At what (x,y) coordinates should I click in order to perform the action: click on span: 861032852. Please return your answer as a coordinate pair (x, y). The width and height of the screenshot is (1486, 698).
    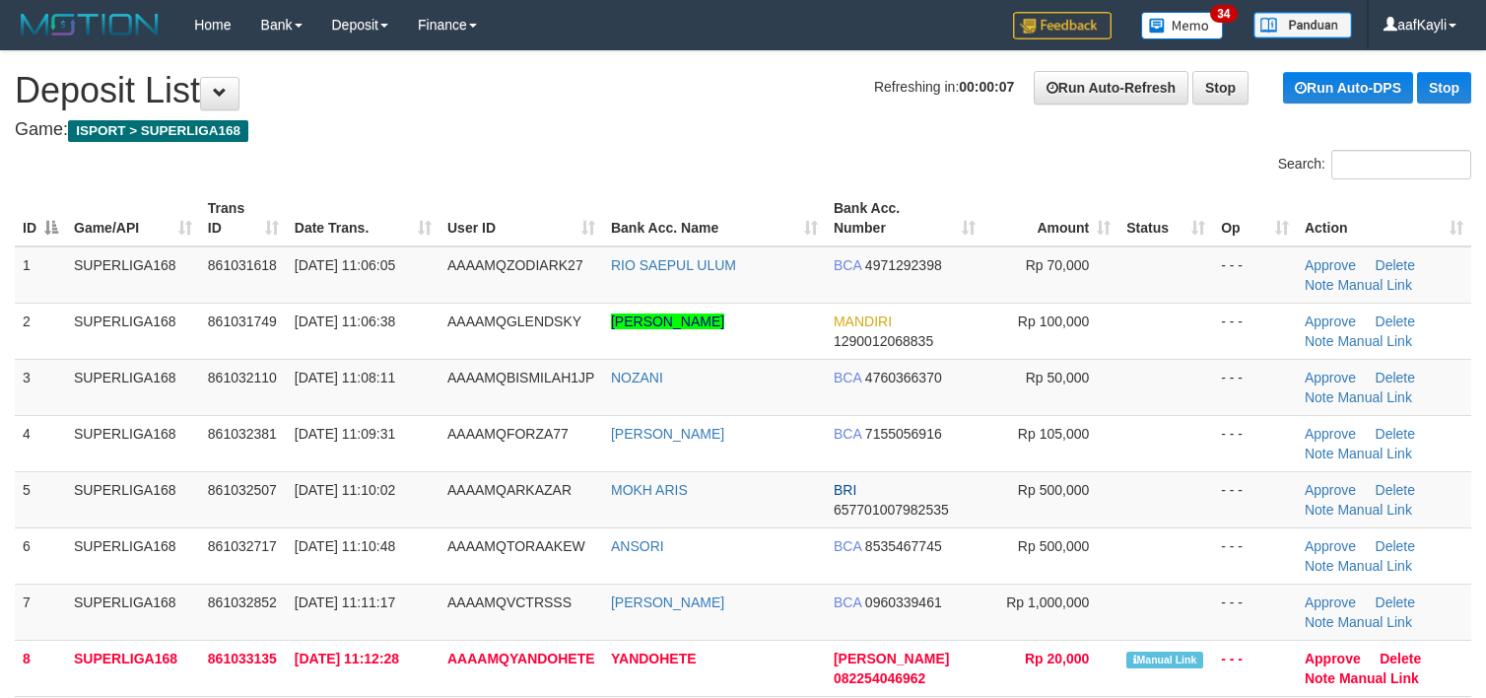
    Looking at the image, I should click on (242, 602).